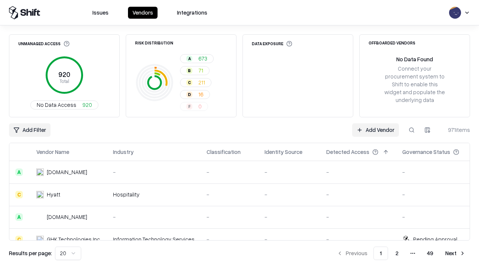 Image resolution: width=479 pixels, height=269 pixels. Describe the element at coordinates (197, 59) in the screenshot. I see `button: A673` at that location.